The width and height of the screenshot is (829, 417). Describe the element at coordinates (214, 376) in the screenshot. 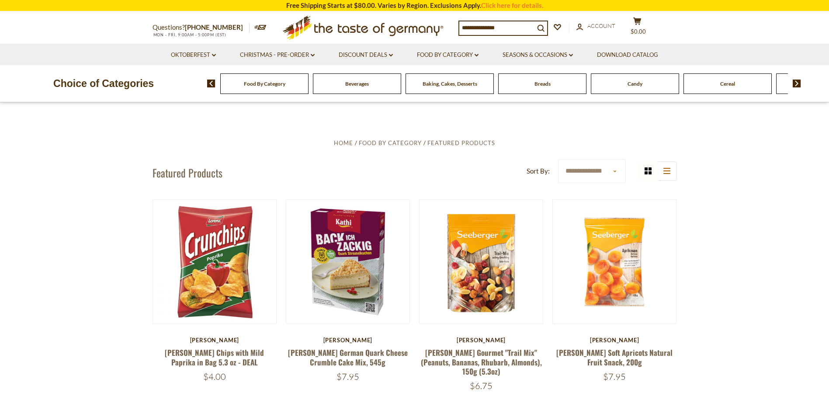

I see `span: $4.00` at that location.